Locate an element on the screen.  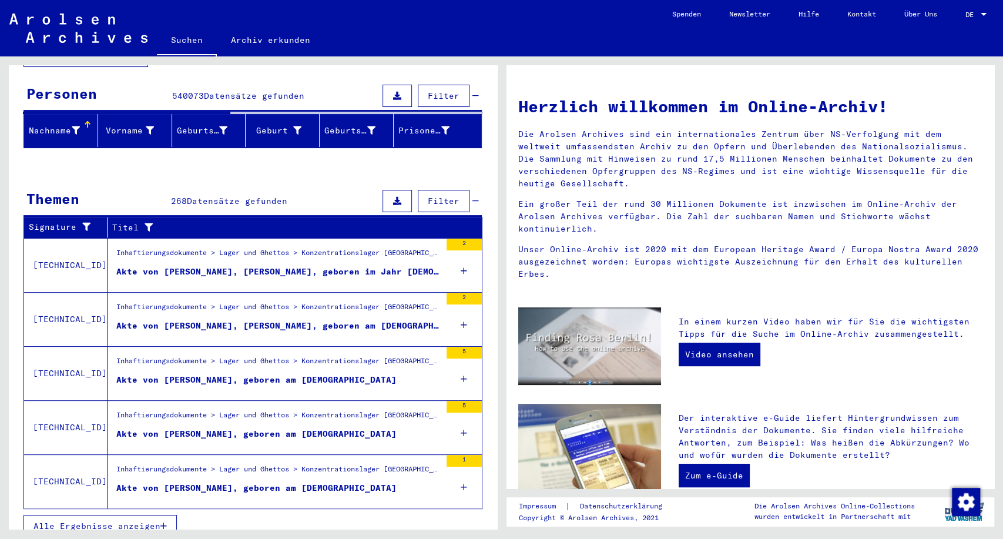
mat-header-cell: Geburtsdatum is located at coordinates (357, 130).